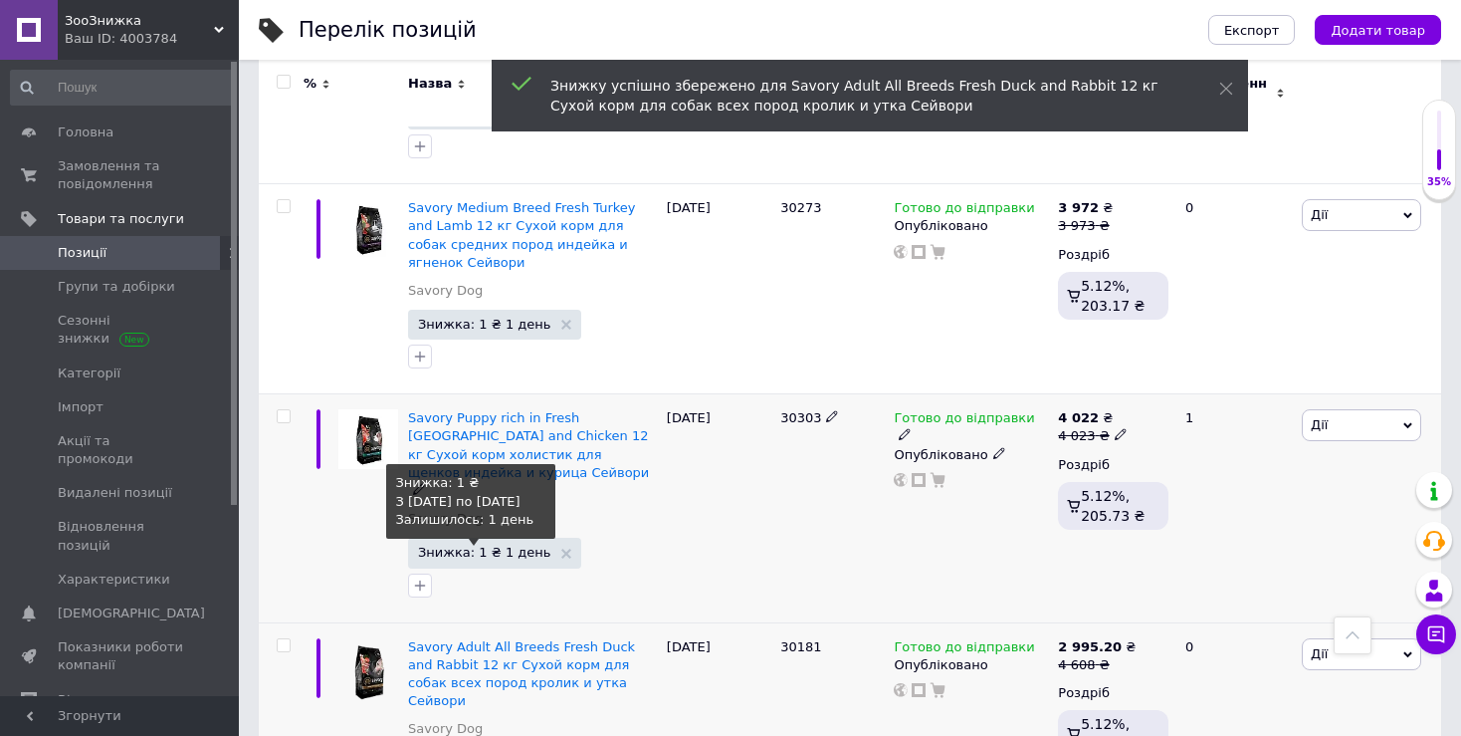 The image size is (1461, 736). What do you see at coordinates (1078, 417) in the screenshot?
I see `b: 4 022` at bounding box center [1078, 417].